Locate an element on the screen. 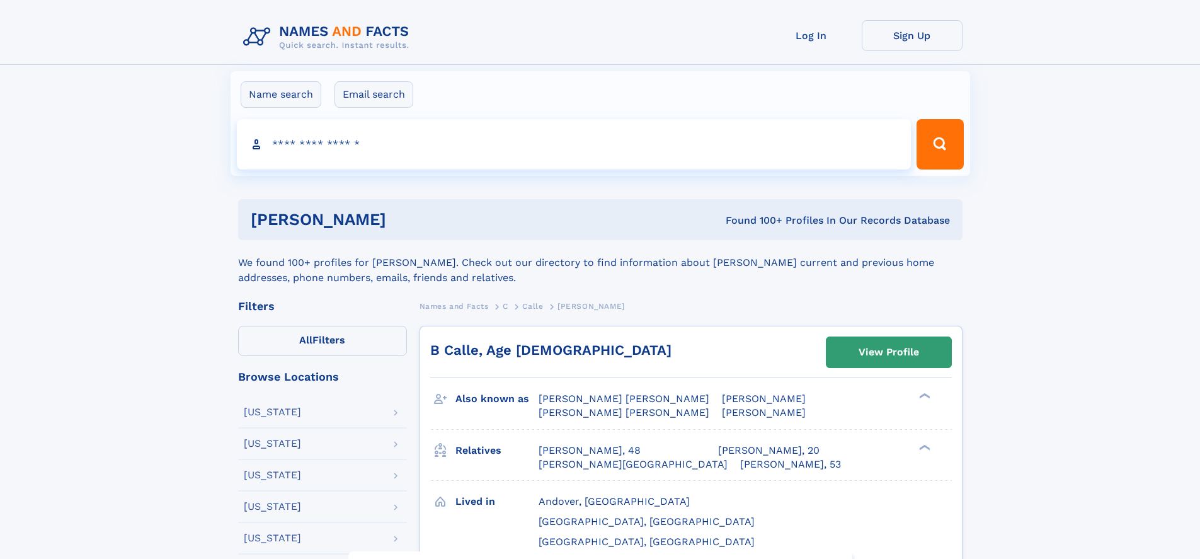  span: Calle is located at coordinates (532, 306).